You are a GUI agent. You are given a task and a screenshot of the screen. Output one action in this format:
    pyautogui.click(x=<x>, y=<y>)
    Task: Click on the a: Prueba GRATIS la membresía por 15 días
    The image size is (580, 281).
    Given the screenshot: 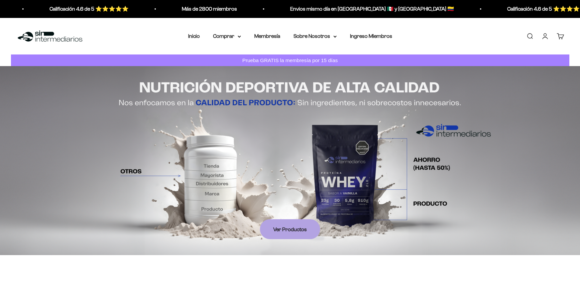 What is the action you would take?
    pyautogui.click(x=290, y=60)
    